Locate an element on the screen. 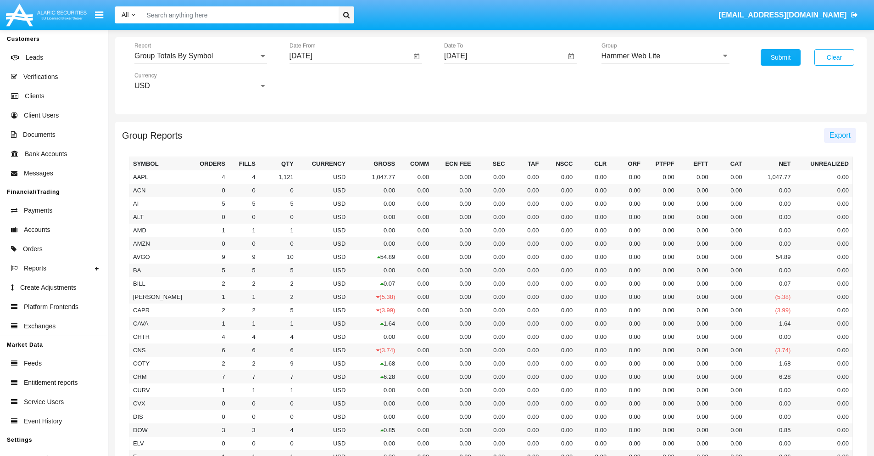  span: Reports is located at coordinates (35, 268).